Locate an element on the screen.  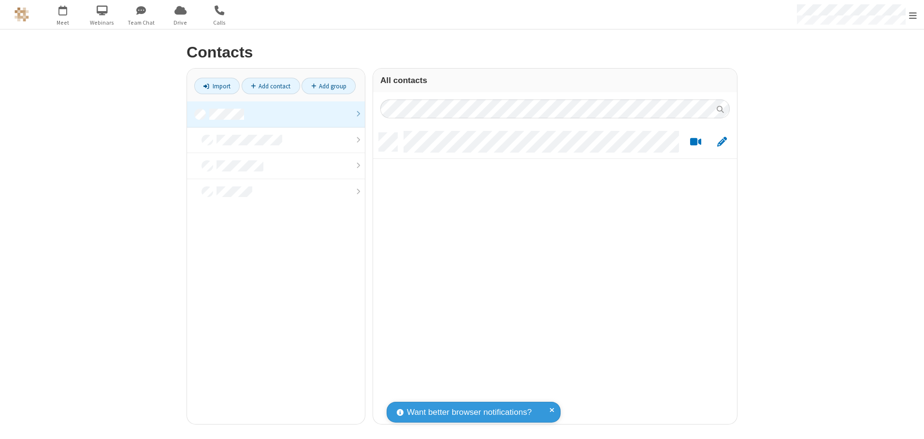
a: Add group is located at coordinates (329, 86).